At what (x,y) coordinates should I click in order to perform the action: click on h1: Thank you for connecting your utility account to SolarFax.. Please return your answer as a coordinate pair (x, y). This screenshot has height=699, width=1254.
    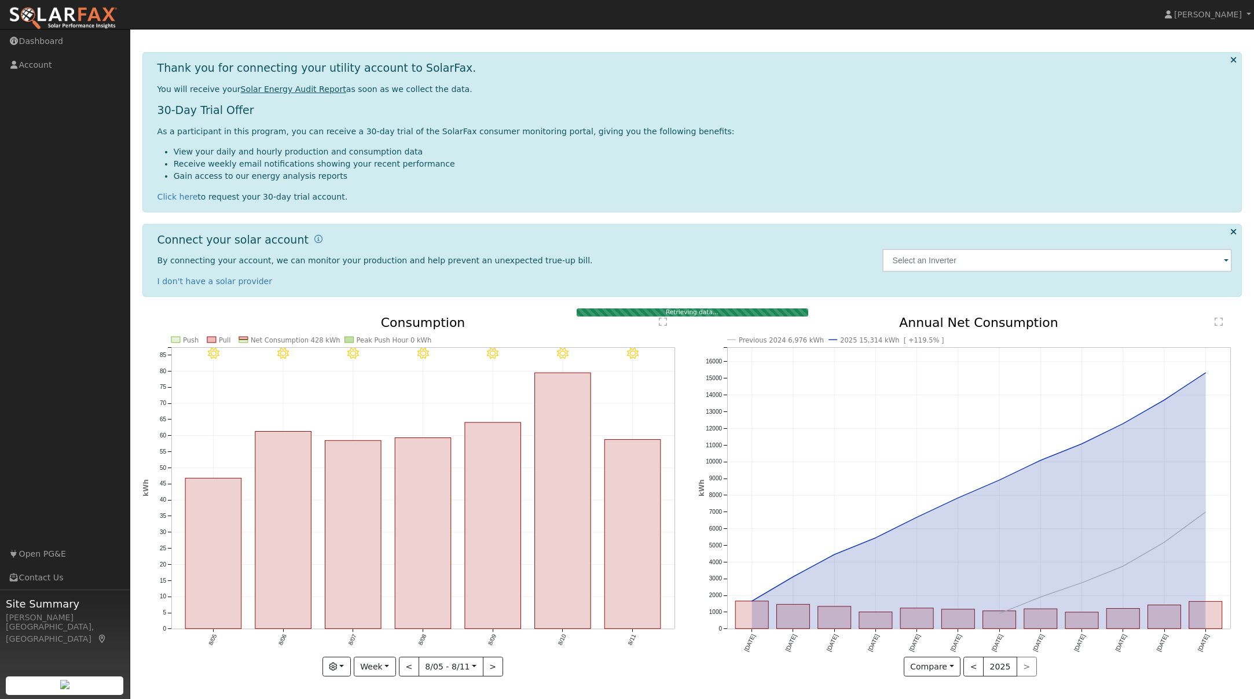
    Looking at the image, I should click on (317, 68).